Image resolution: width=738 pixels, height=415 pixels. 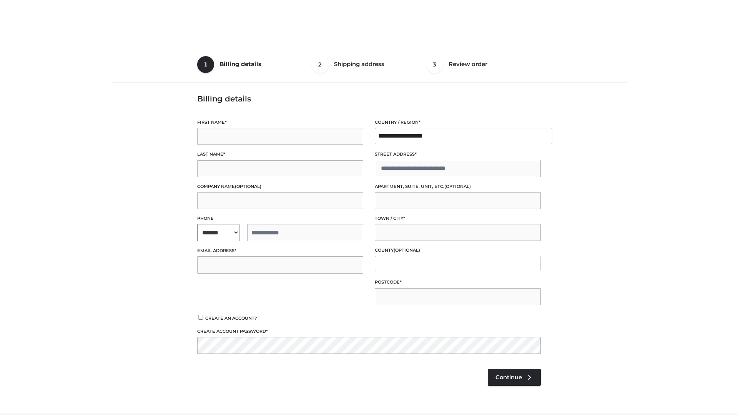 I want to click on span: Shipping address, so click(x=359, y=64).